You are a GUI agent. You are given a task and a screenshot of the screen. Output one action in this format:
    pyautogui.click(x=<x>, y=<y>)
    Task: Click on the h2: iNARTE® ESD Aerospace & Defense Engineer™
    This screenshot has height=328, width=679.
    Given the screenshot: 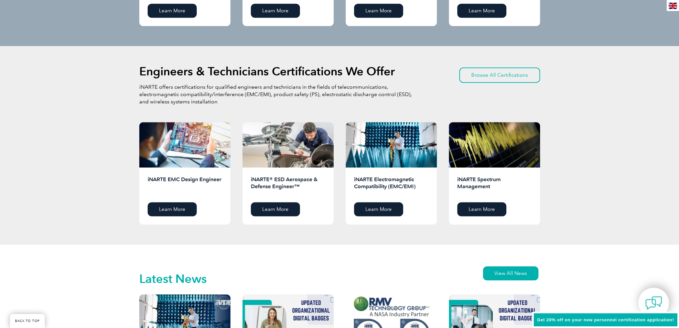 What is the action you would take?
    pyautogui.click(x=288, y=187)
    